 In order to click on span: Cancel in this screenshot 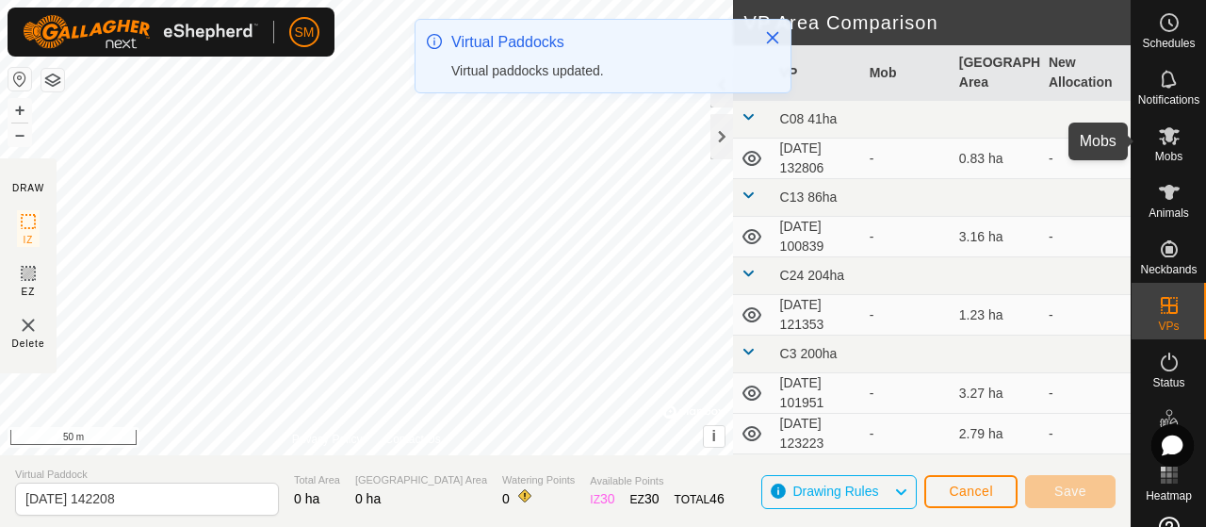, I will do `click(971, 491)`.